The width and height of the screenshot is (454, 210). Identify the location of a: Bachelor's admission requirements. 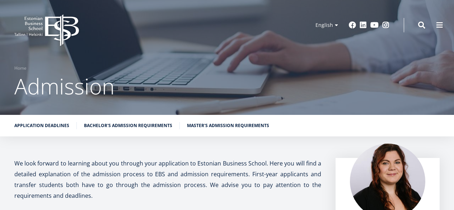
(128, 126).